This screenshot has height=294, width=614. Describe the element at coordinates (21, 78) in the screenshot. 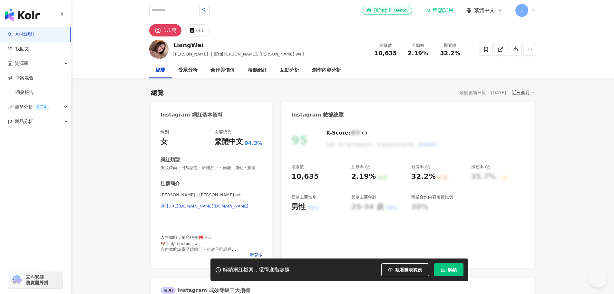

I see `a: 商案媒合` at that location.